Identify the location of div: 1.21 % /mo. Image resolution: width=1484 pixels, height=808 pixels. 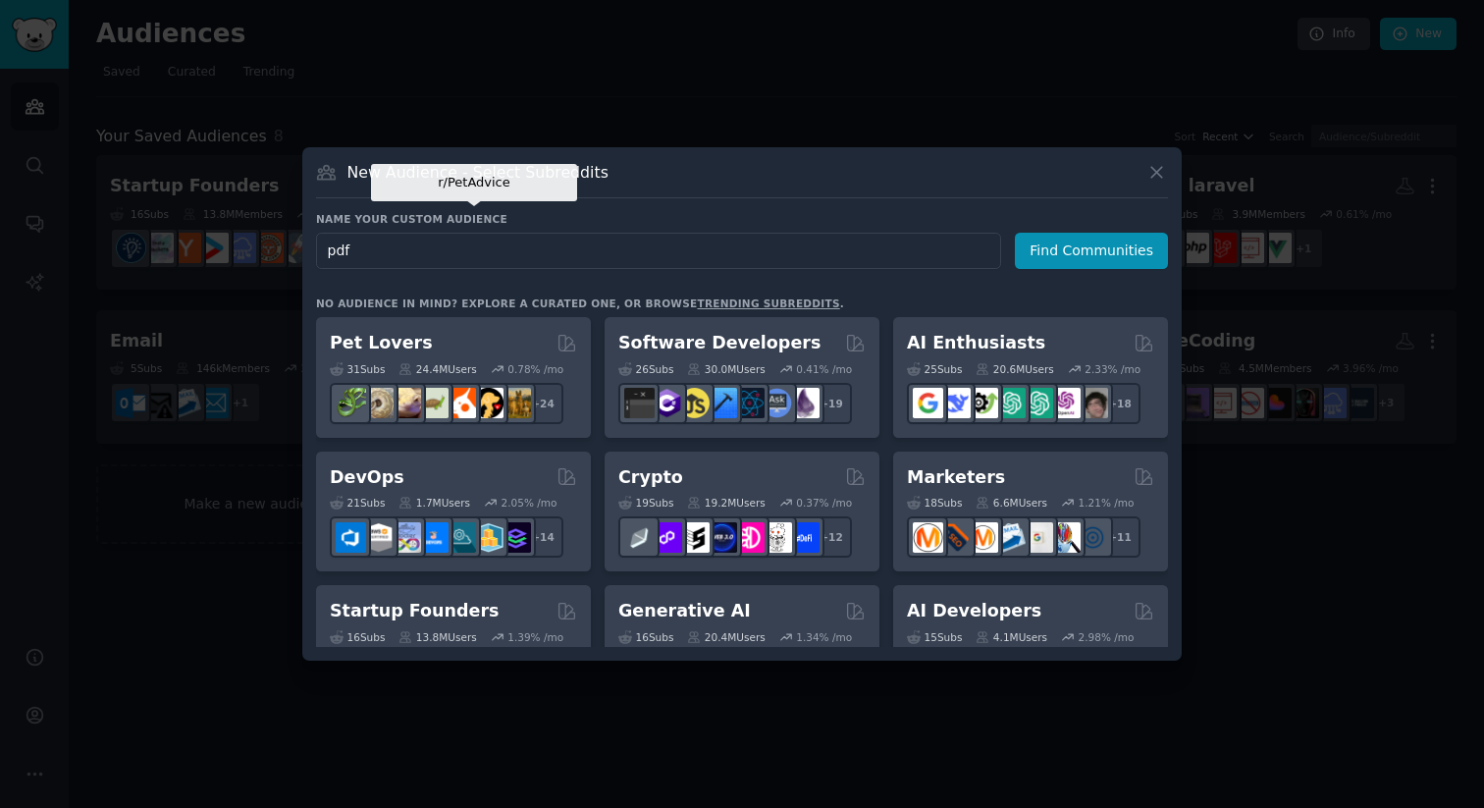
(1106, 502).